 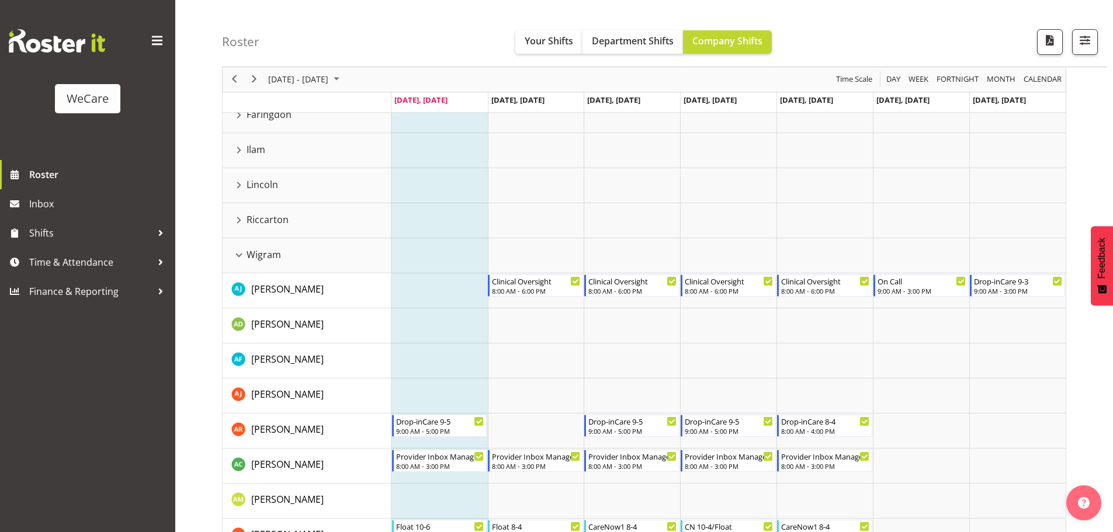 I want to click on img: Rosterit website logo, so click(x=57, y=41).